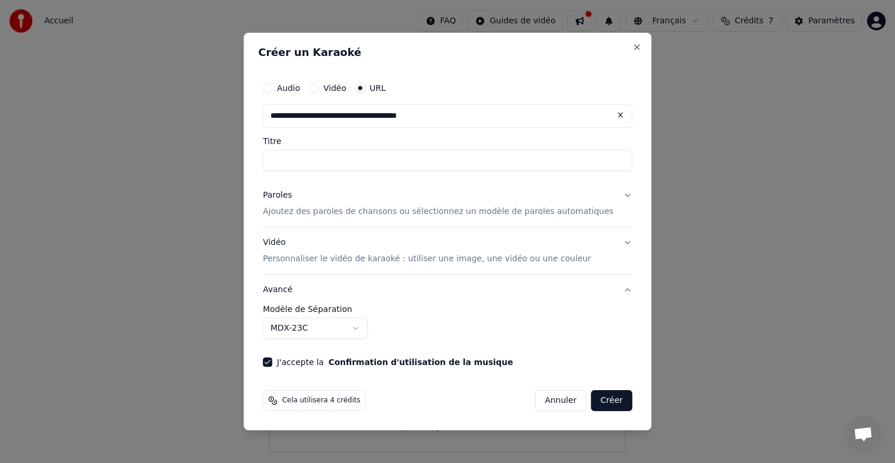  I want to click on p: Ajoutez des paroles de chansons ou sélectionnez un modèle de paroles automatiques, so click(438, 211).